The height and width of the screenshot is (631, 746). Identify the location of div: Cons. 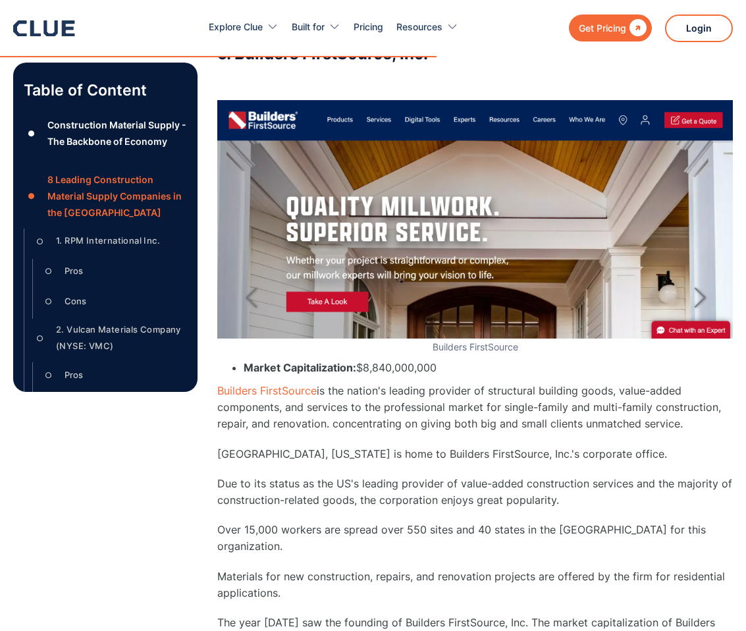
(75, 301).